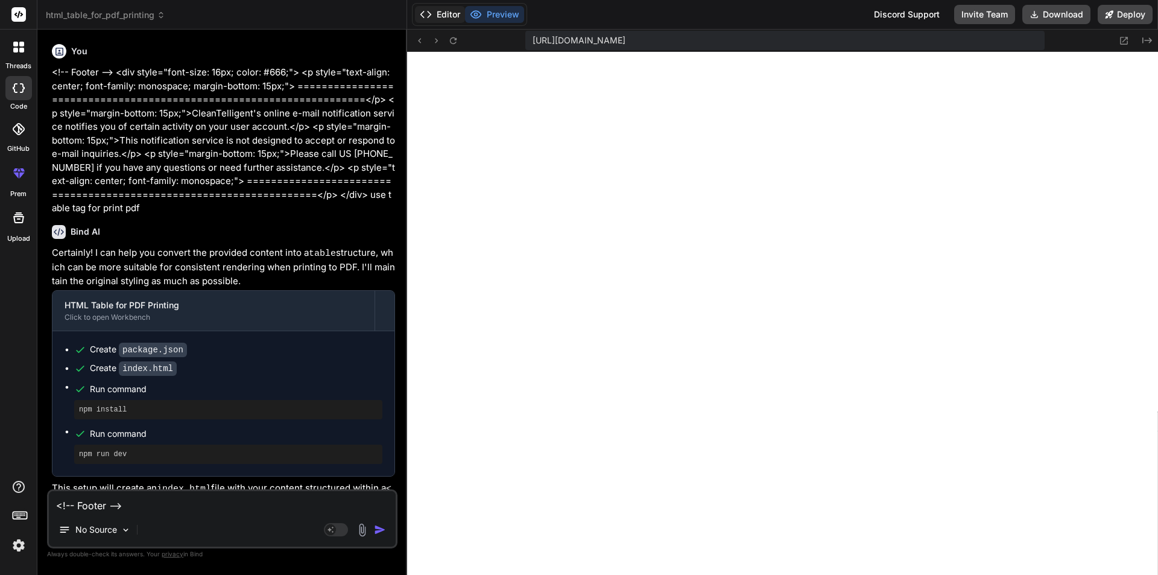 Image resolution: width=1158 pixels, height=575 pixels. What do you see at coordinates (214, 317) in the screenshot?
I see `div: Click to open Workbench` at bounding box center [214, 317].